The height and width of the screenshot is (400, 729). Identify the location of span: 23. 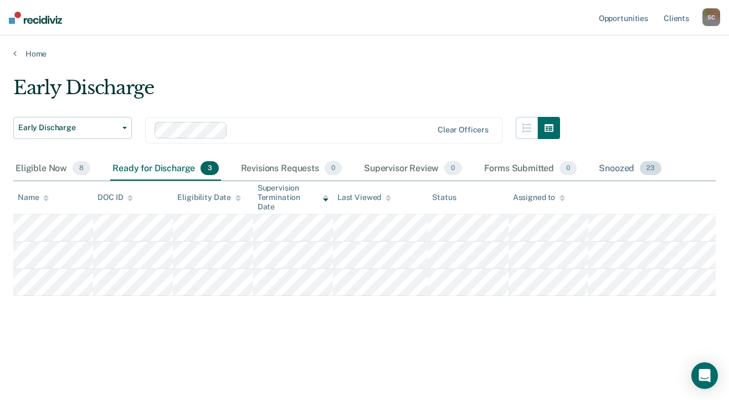
(650, 168).